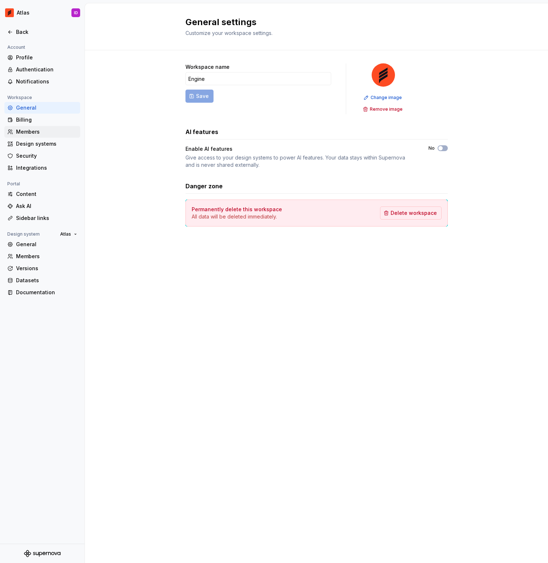  What do you see at coordinates (413, 213) in the screenshot?
I see `span: Delete workspace` at bounding box center [413, 213].